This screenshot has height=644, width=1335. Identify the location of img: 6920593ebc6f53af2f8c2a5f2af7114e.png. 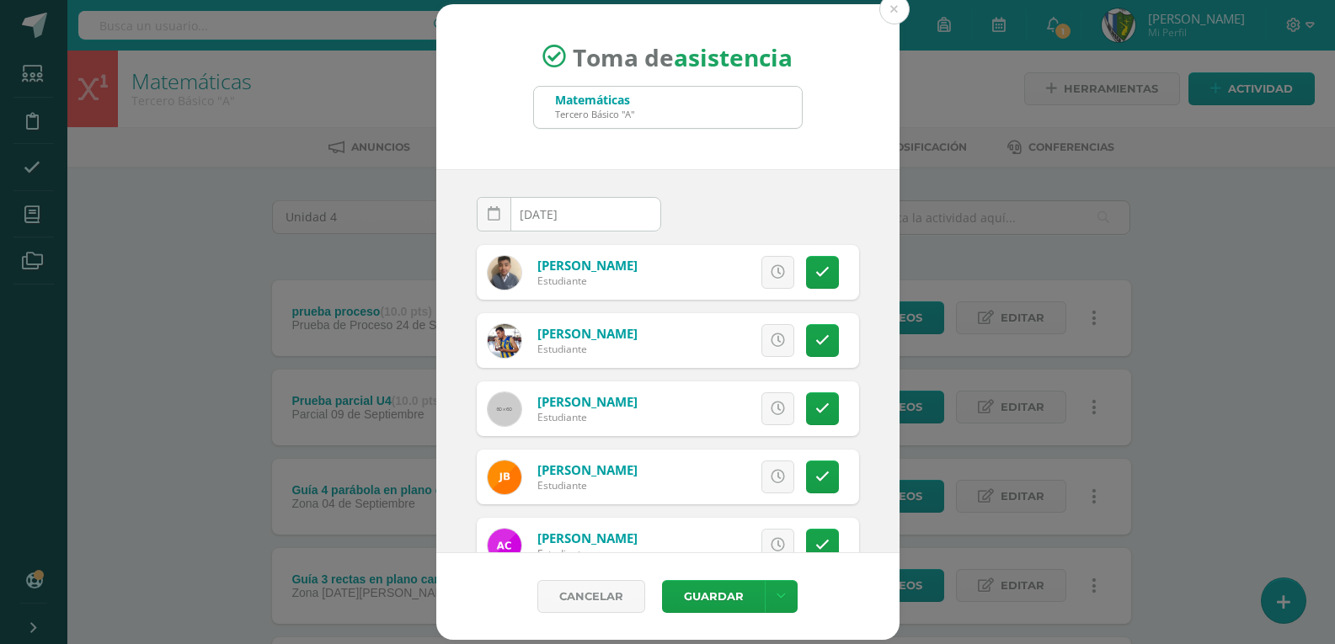
(504, 546).